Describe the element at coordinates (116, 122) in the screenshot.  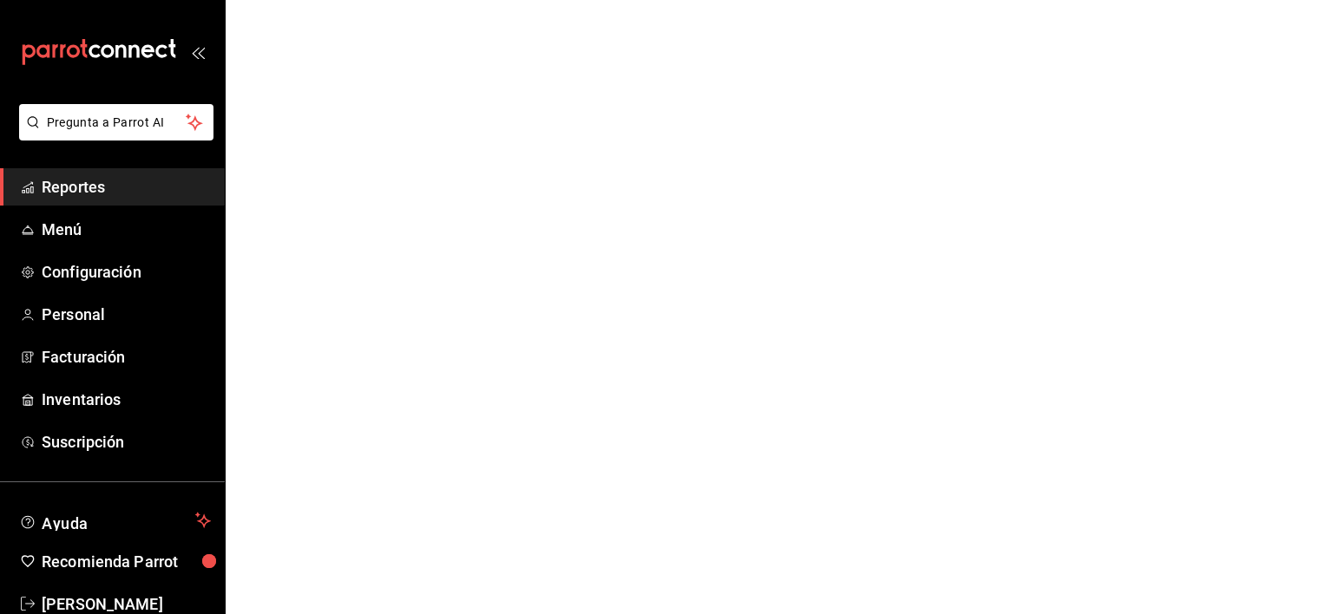
I see `button: Pregunta a Parrot AI` at that location.